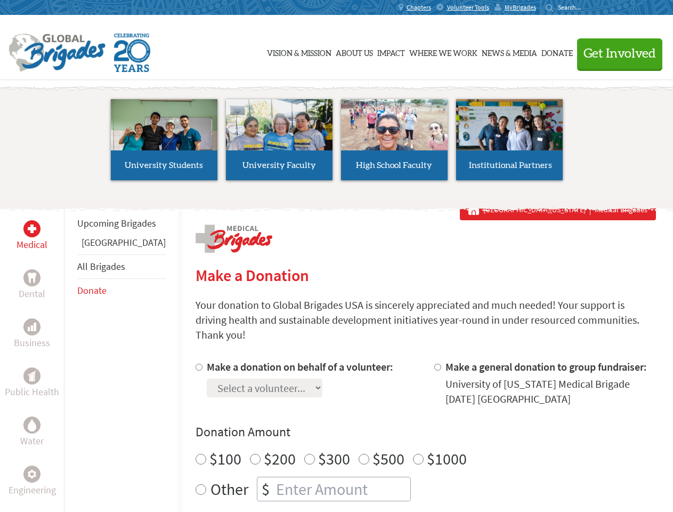 This screenshot has height=512, width=673. I want to click on a: DentalDental, so click(32, 285).